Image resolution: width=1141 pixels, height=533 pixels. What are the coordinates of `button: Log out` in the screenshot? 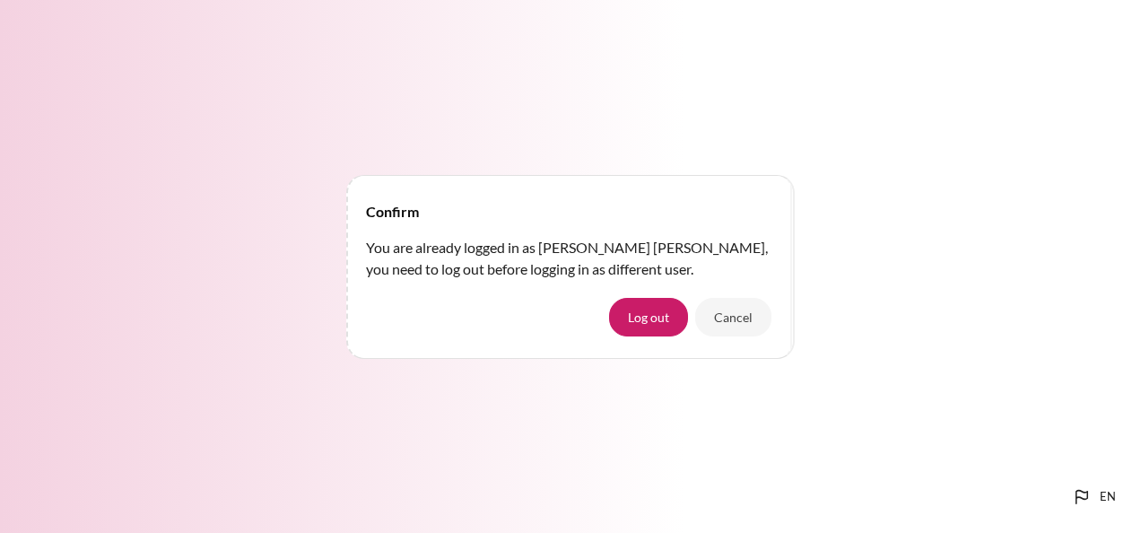 It's located at (649, 317).